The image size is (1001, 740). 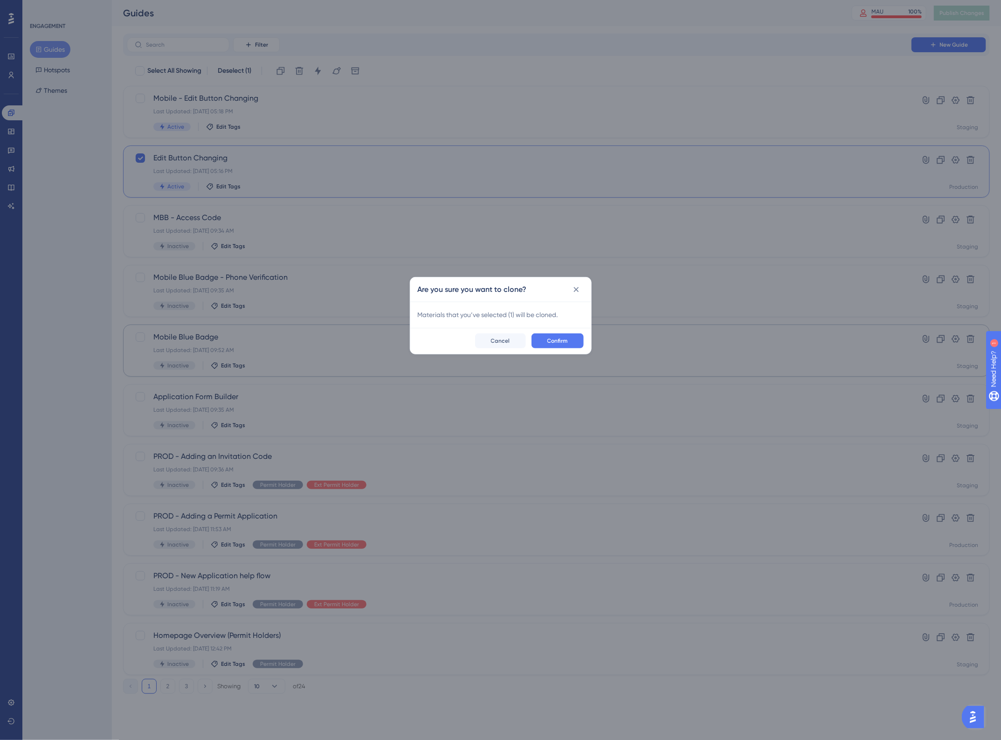 What do you see at coordinates (500, 341) in the screenshot?
I see `span: Cancel` at bounding box center [500, 341].